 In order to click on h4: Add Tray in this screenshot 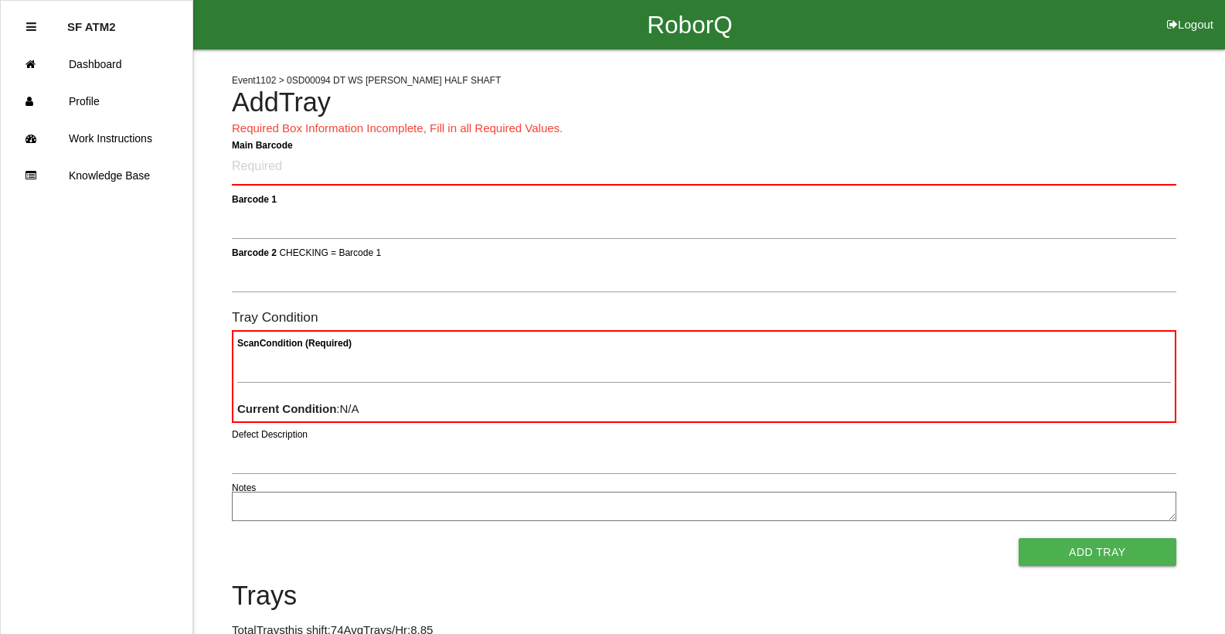, I will do `click(704, 103)`.